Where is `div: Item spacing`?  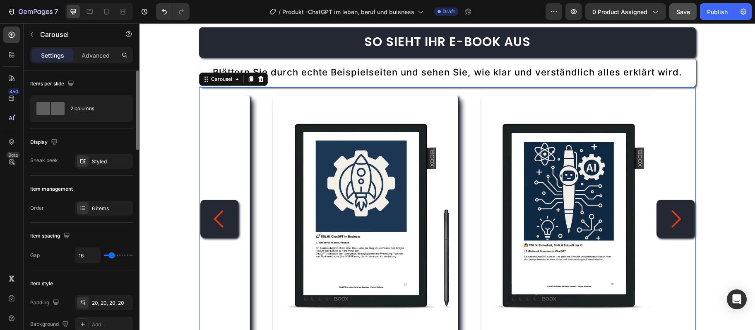 div: Item spacing is located at coordinates (51, 236).